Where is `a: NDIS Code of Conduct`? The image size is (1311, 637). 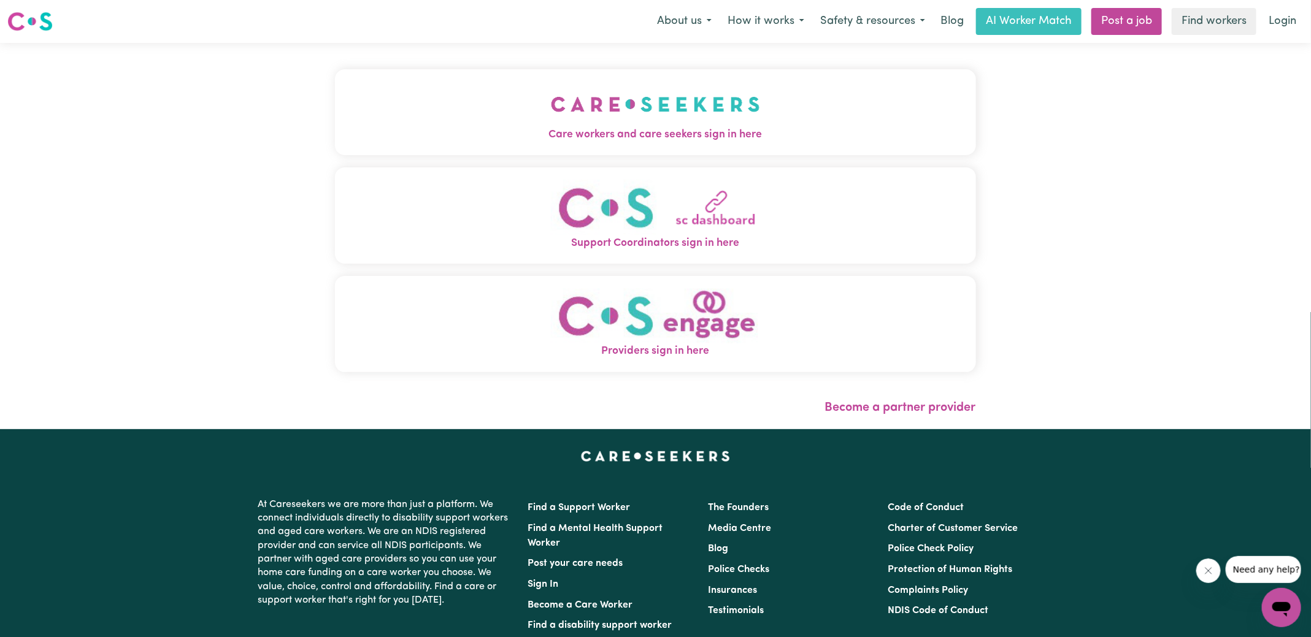 a: NDIS Code of Conduct is located at coordinates (938, 611).